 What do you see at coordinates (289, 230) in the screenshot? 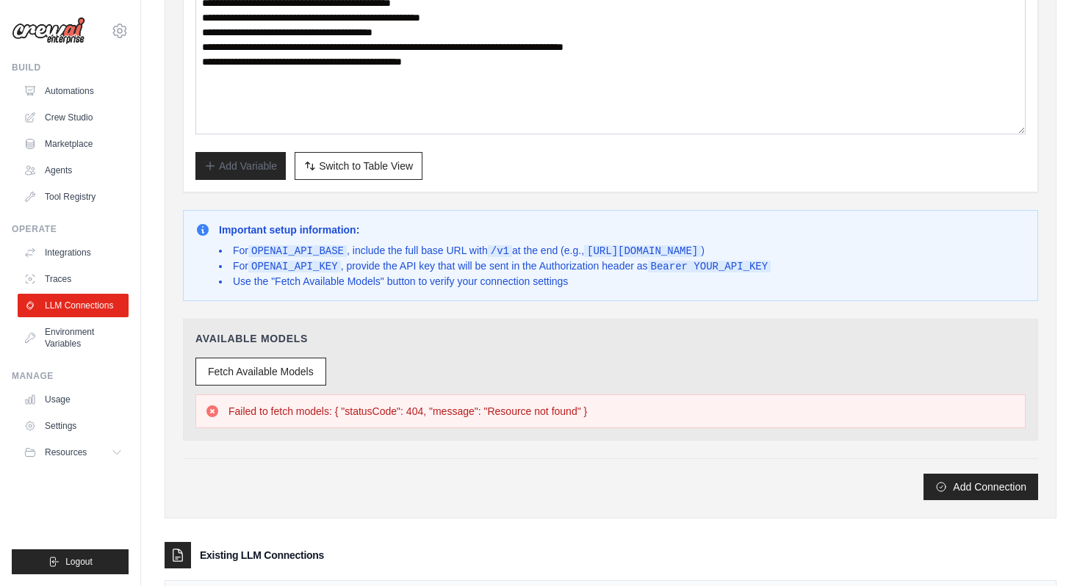
I see `strong: Important setup information:` at bounding box center [289, 230].